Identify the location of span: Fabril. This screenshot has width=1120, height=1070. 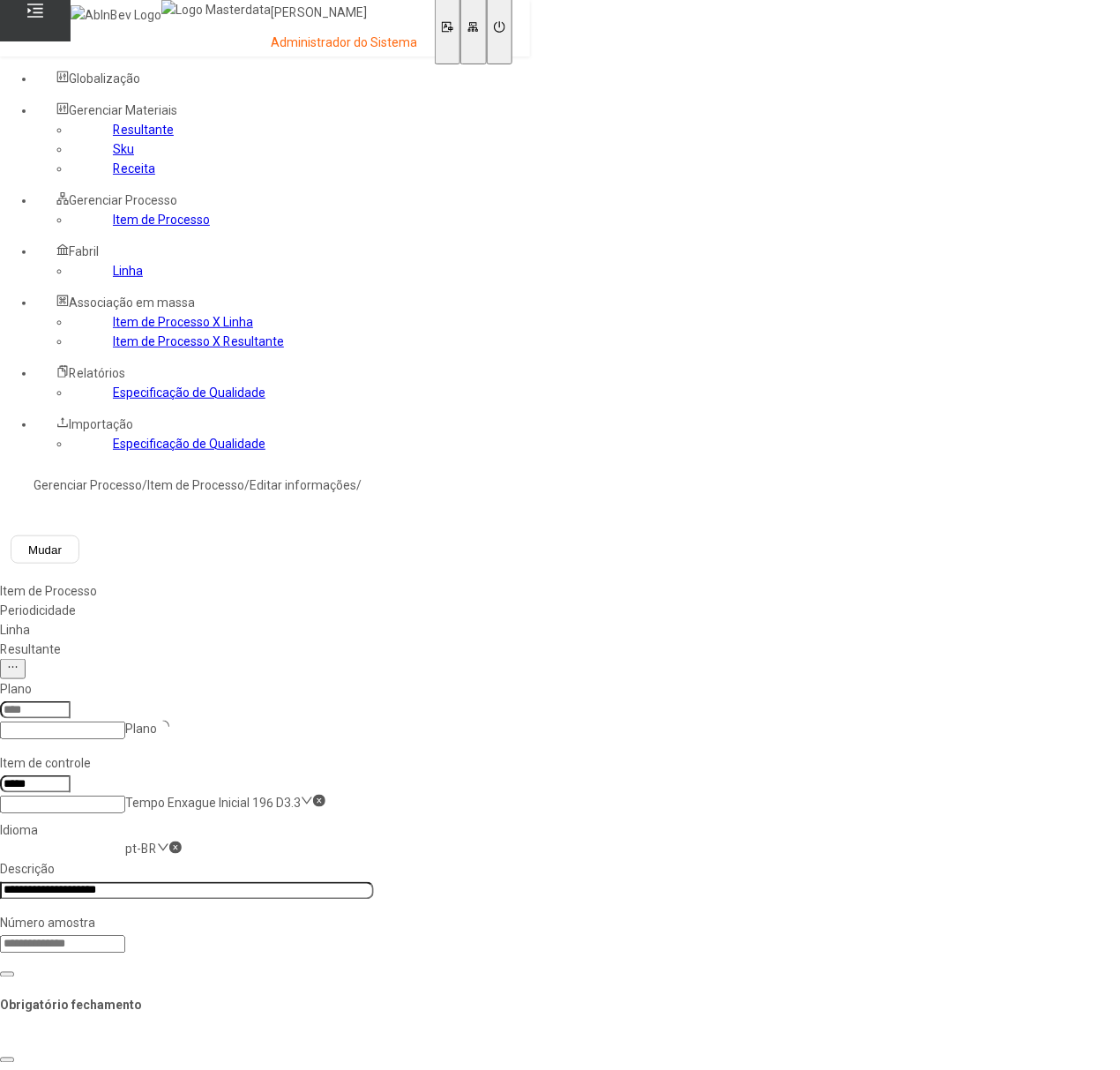
(83, 251).